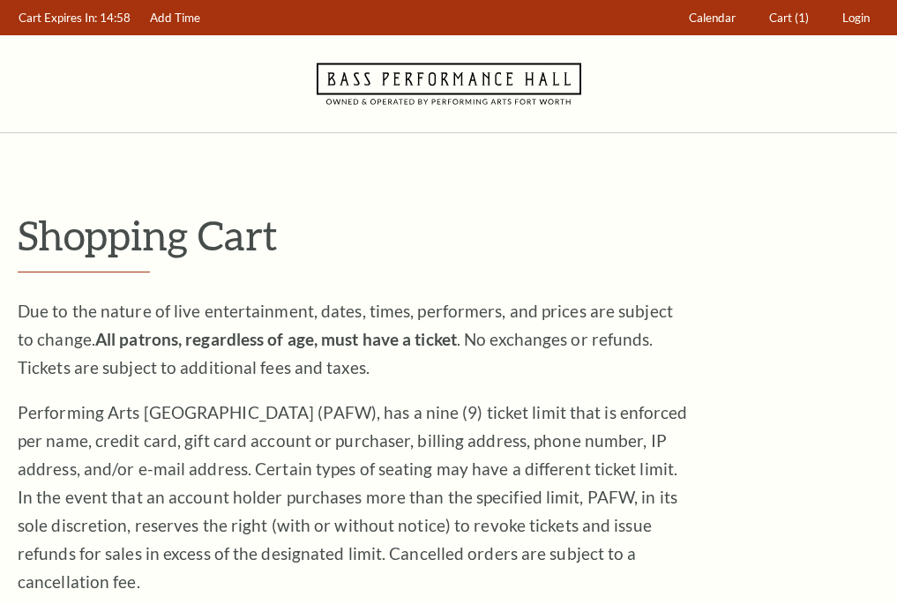 The width and height of the screenshot is (897, 604). I want to click on span: Due to the nature of live entertainment, dates, times, performers, and prices are subject to chan..., so click(345, 339).